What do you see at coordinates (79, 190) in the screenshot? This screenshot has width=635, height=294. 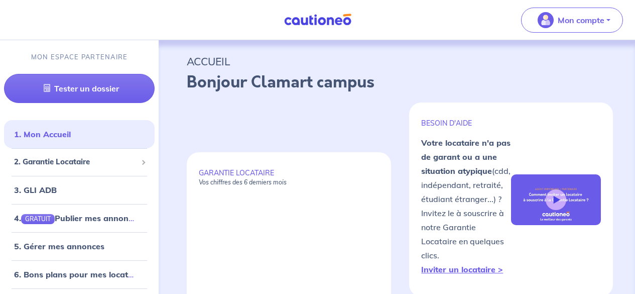 I see `div: 3. GLI ADB` at bounding box center [79, 190].